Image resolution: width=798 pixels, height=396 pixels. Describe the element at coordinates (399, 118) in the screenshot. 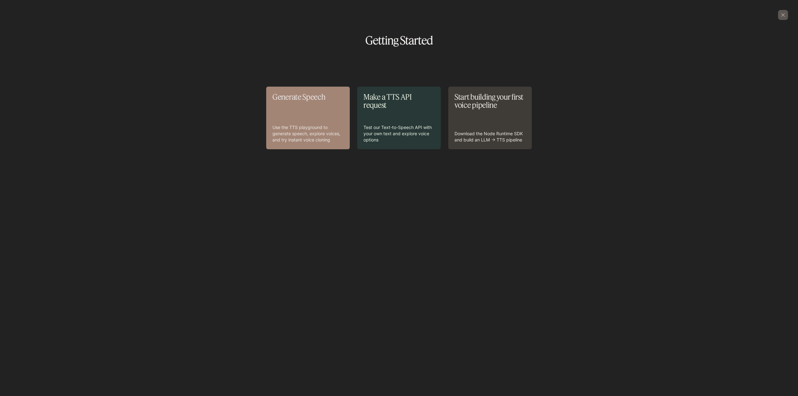

I see `a: Make a TTS API requestTest our Text-to-Speech API with your own text and explore voice options` at that location.